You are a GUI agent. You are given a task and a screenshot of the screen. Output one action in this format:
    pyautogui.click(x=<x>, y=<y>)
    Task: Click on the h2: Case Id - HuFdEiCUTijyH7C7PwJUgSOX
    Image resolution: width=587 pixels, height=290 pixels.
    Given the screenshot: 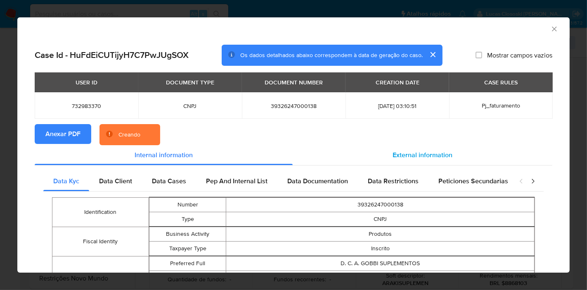 What is the action you would take?
    pyautogui.click(x=112, y=55)
    